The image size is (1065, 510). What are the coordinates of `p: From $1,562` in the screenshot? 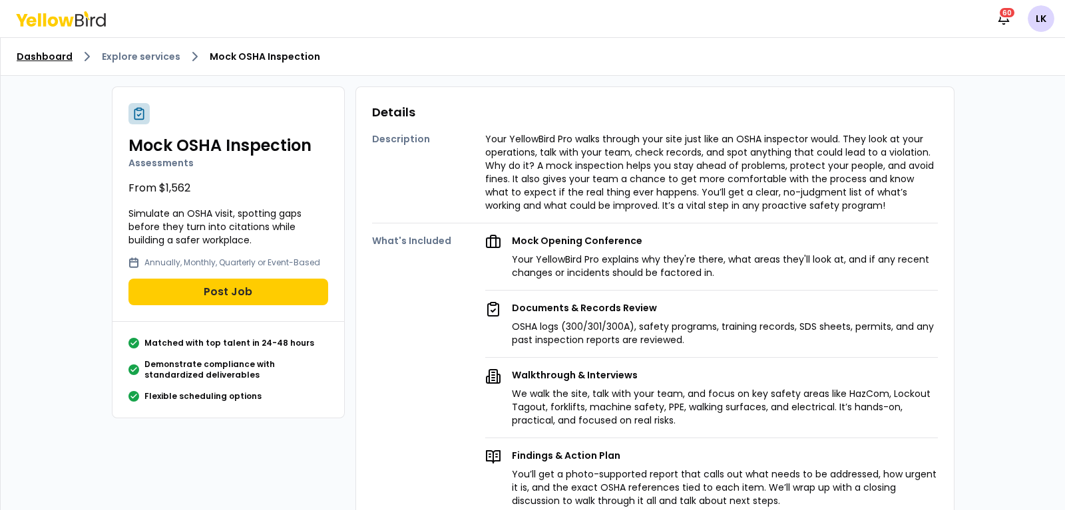 It's located at (228, 188).